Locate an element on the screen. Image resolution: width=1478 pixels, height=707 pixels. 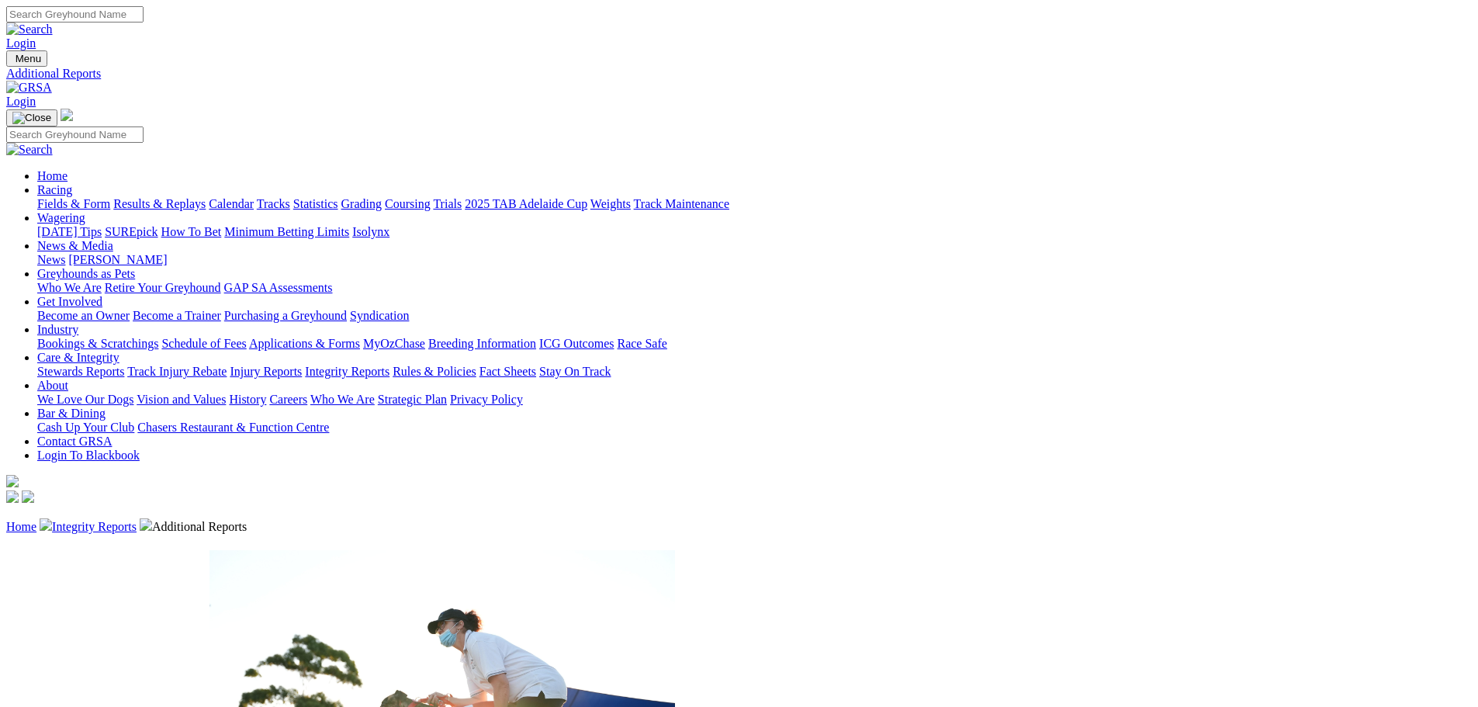
img: Close is located at coordinates (32, 118).